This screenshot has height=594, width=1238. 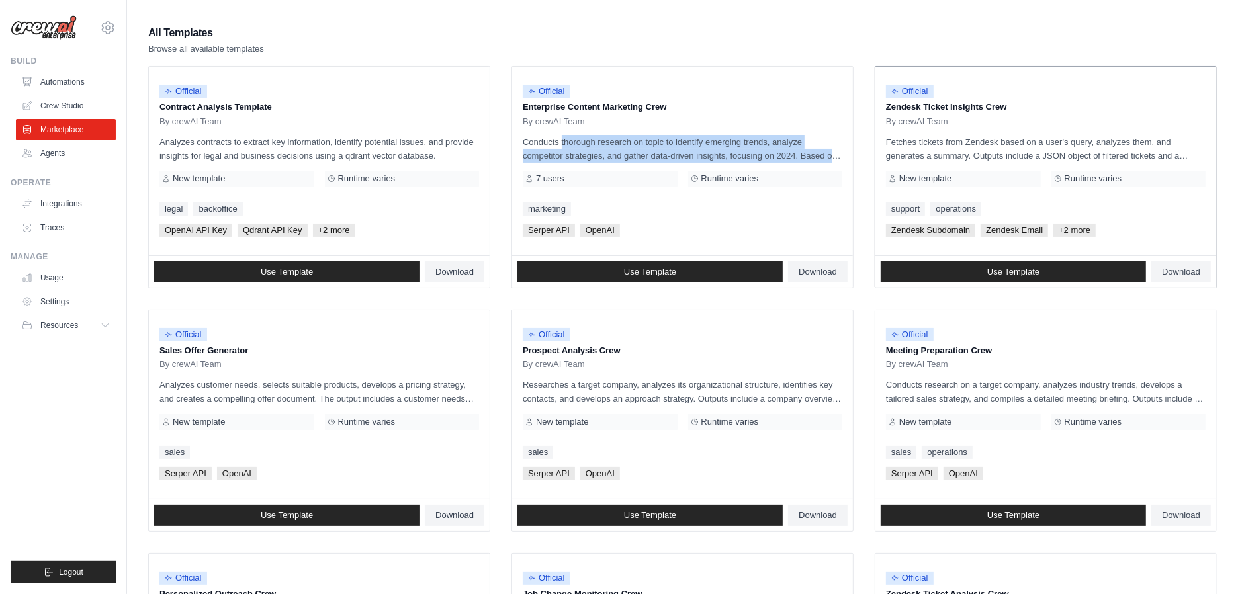 What do you see at coordinates (550, 179) in the screenshot?
I see `span: 7 users` at bounding box center [550, 179].